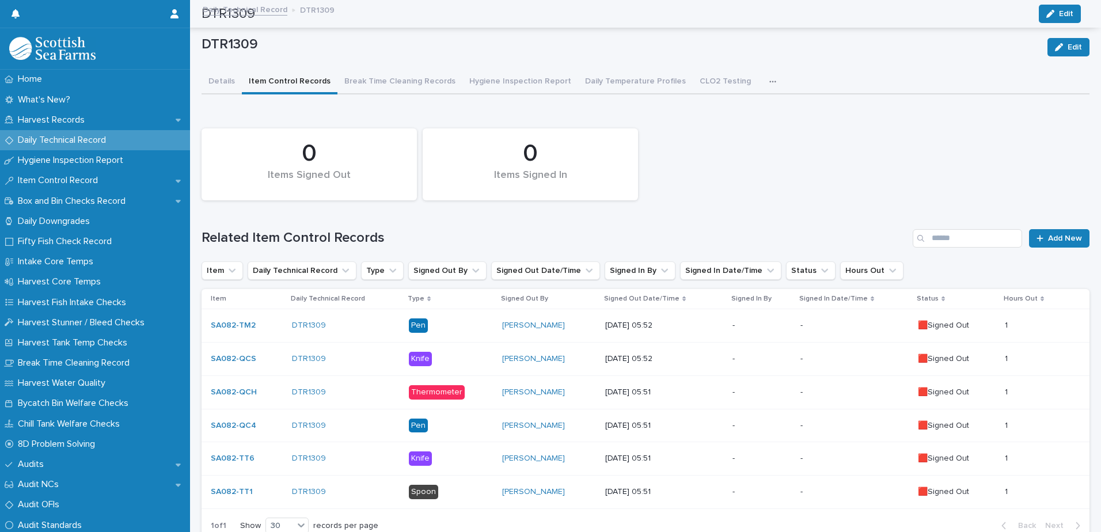 Image resolution: width=1101 pixels, height=532 pixels. I want to click on button: Hygiene Inspection Report, so click(520, 82).